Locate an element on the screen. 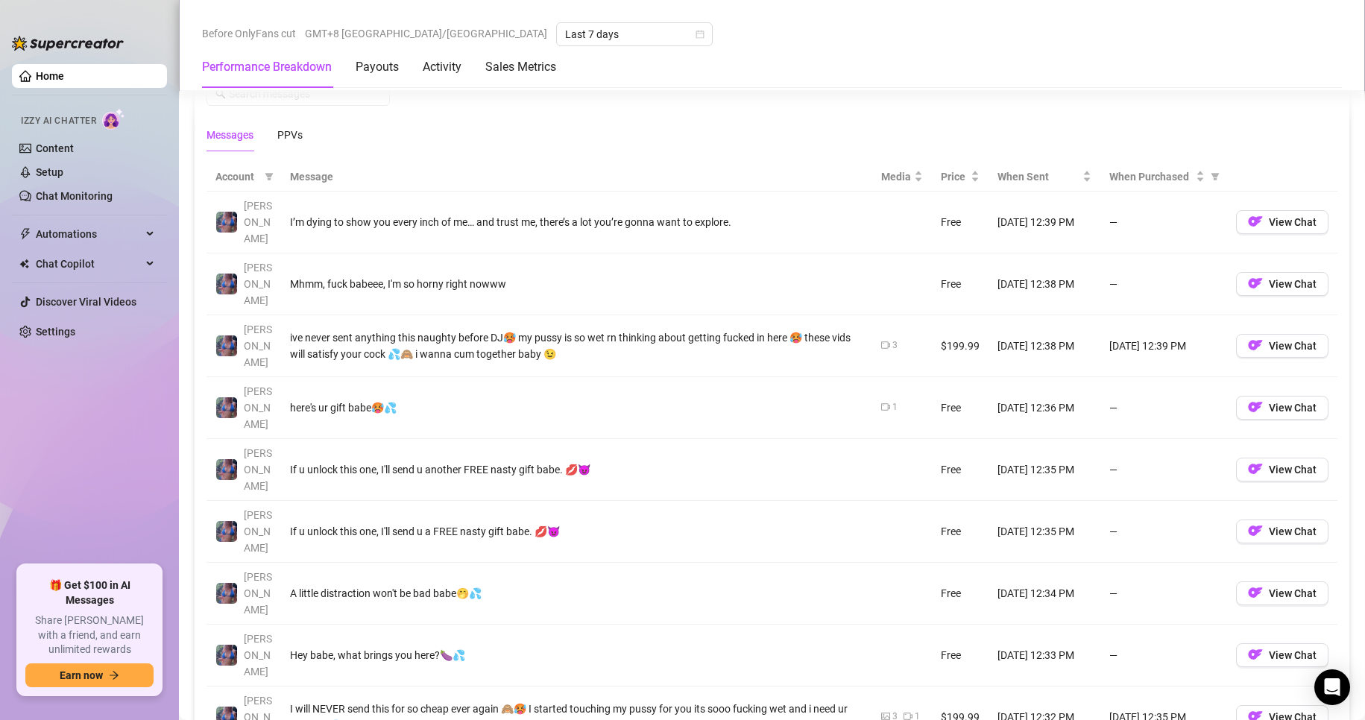  input: Search messages is located at coordinates (305, 94).